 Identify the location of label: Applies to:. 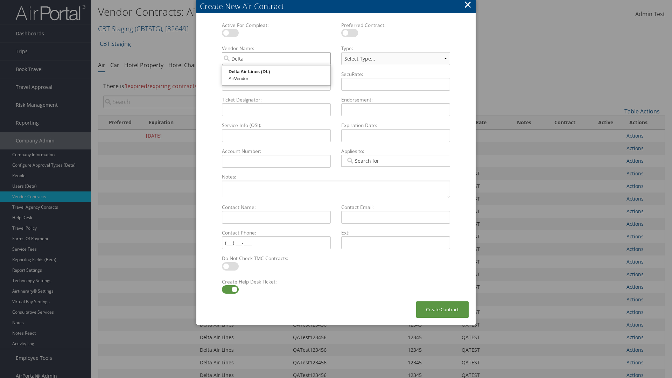
(396, 151).